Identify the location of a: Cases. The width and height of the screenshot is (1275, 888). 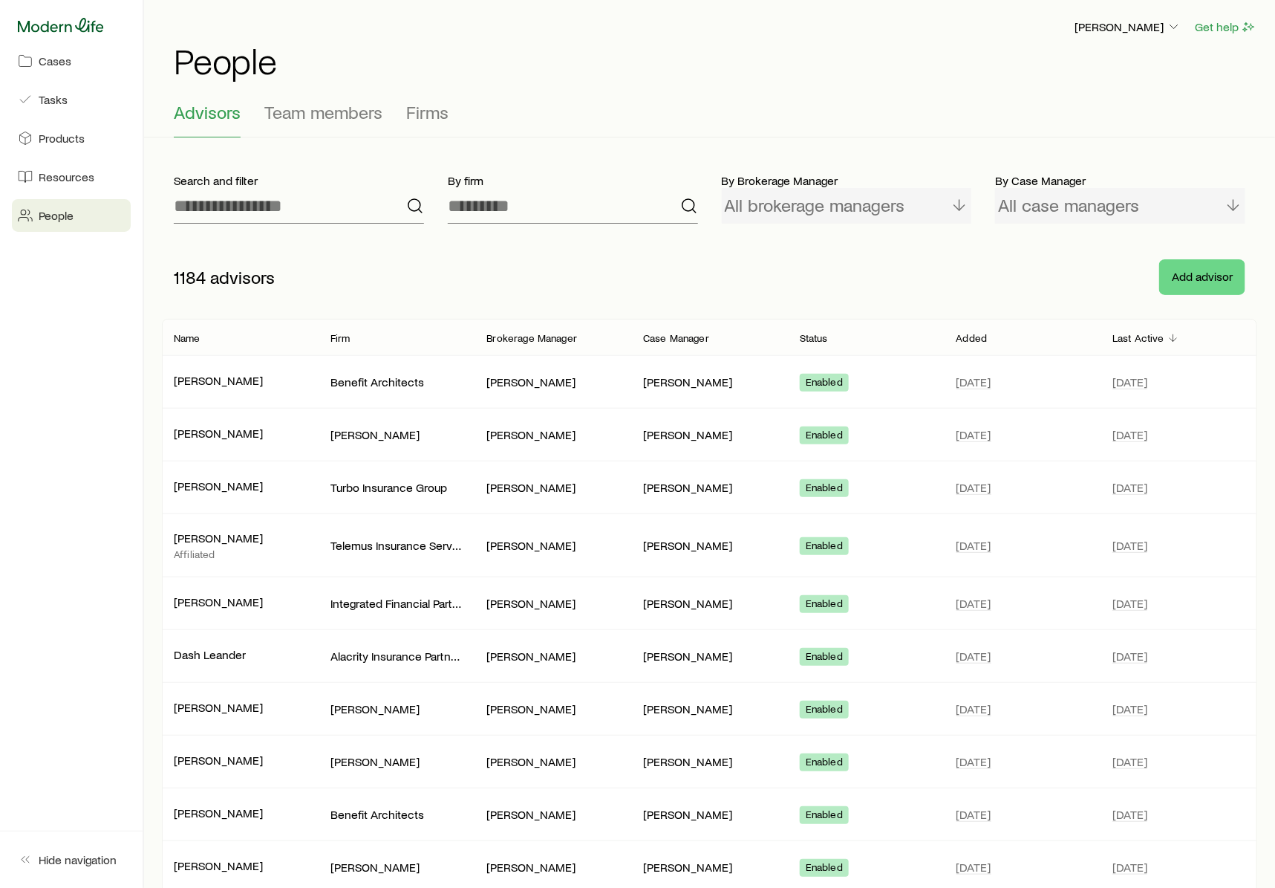
(71, 61).